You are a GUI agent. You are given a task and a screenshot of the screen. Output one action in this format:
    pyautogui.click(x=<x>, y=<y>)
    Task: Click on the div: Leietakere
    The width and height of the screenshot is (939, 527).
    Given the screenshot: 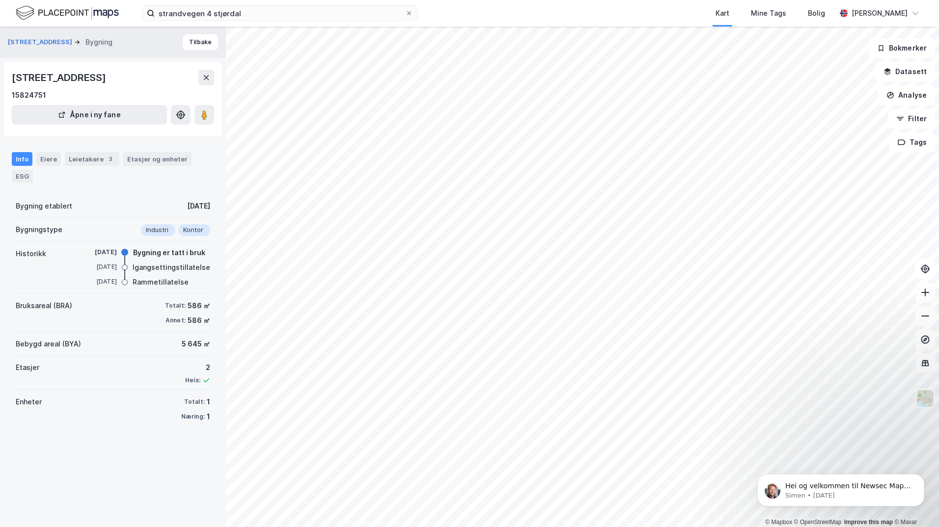 What is the action you would take?
    pyautogui.click(x=92, y=159)
    